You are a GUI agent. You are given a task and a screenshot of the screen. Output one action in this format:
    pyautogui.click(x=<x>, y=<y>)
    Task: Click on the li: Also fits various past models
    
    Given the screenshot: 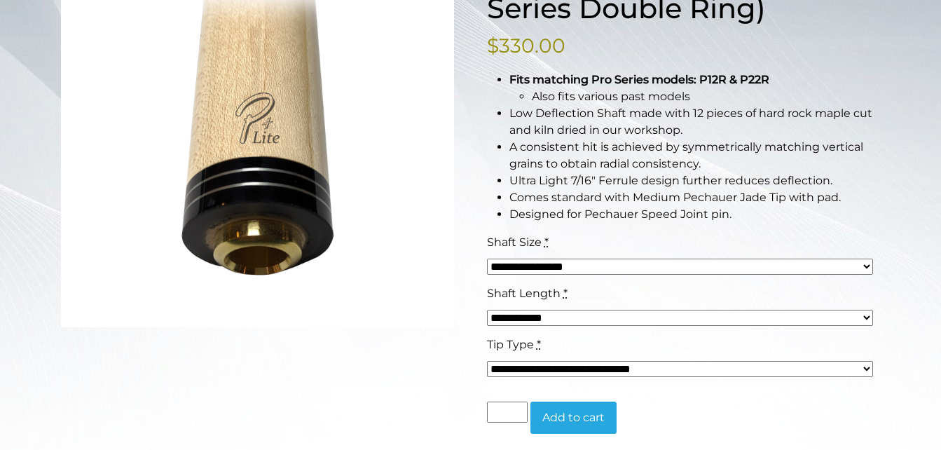 What is the action you would take?
    pyautogui.click(x=706, y=97)
    